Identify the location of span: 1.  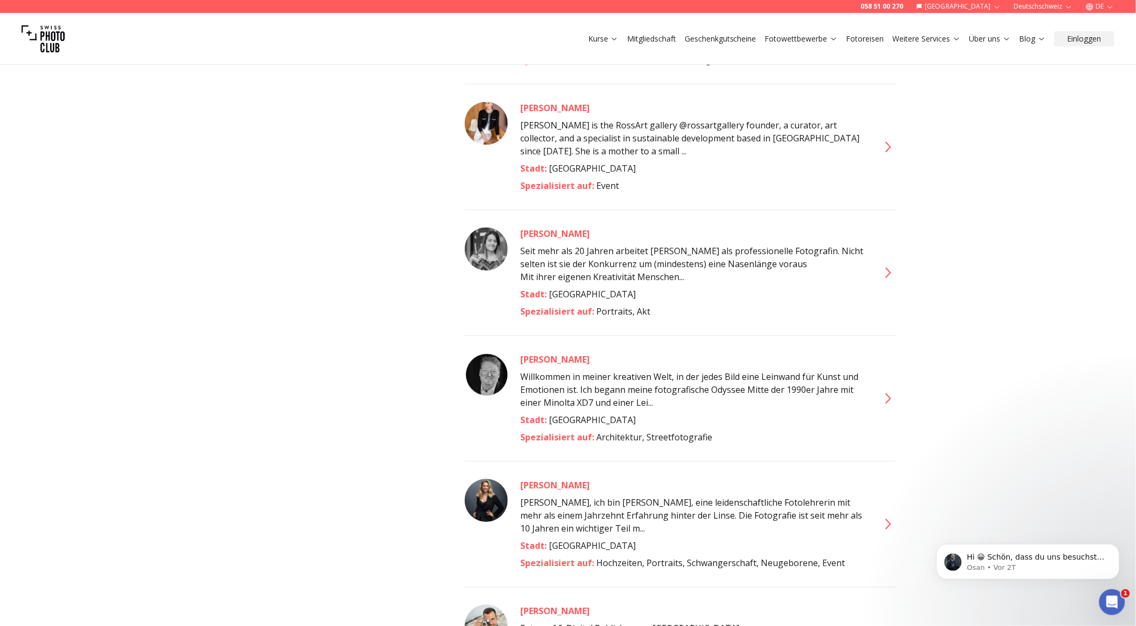
(1126, 593).